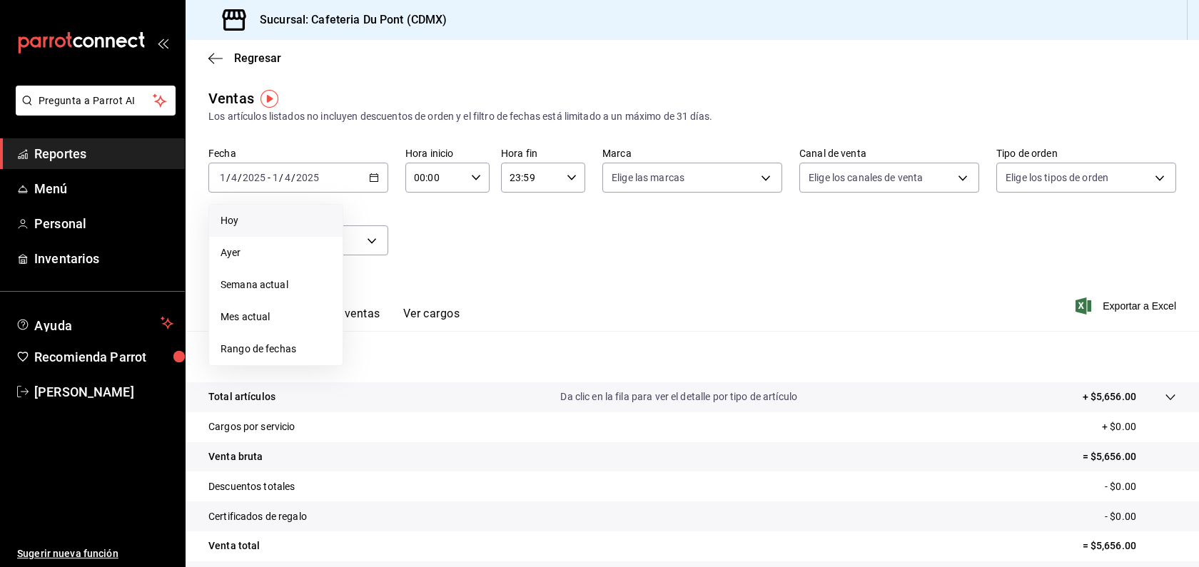 The image size is (1199, 567). I want to click on p: Venta total, so click(234, 546).